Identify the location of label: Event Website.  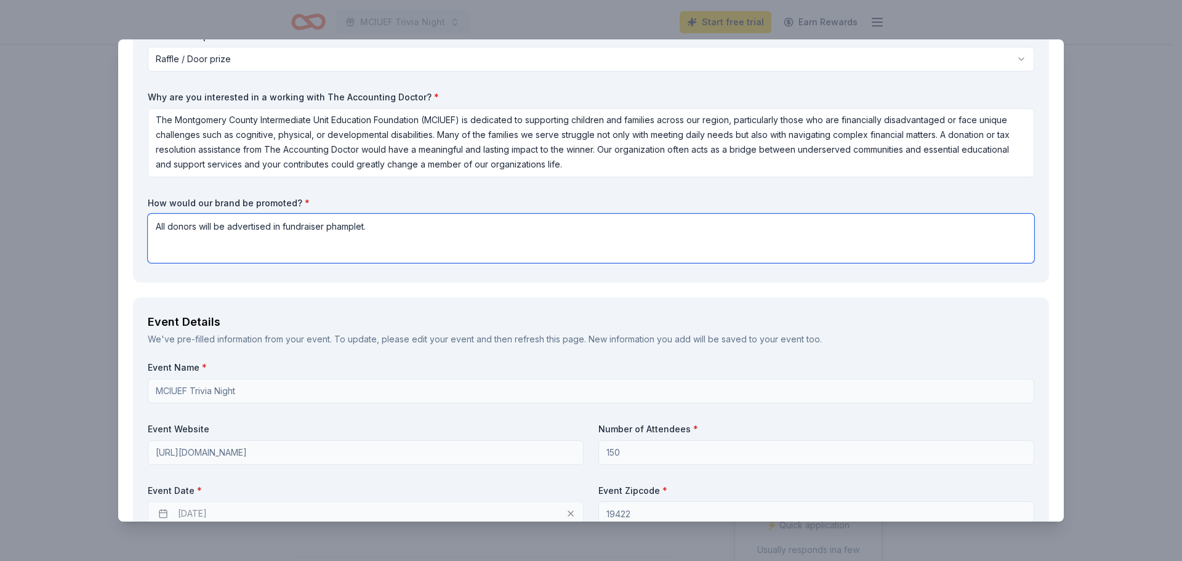
(366, 429).